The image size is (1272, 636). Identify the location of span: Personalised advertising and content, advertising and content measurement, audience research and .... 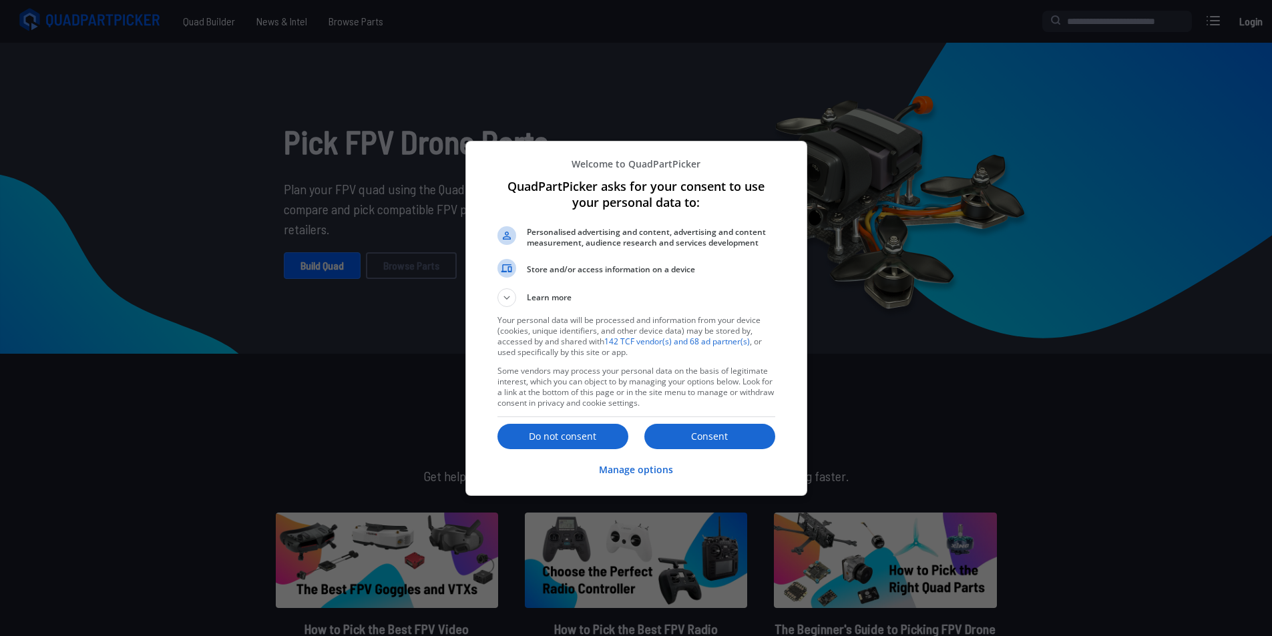
(651, 238).